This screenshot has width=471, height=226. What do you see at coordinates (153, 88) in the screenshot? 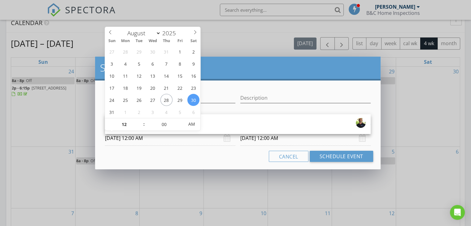
I see `span: August 20, 2025` at bounding box center [153, 88].